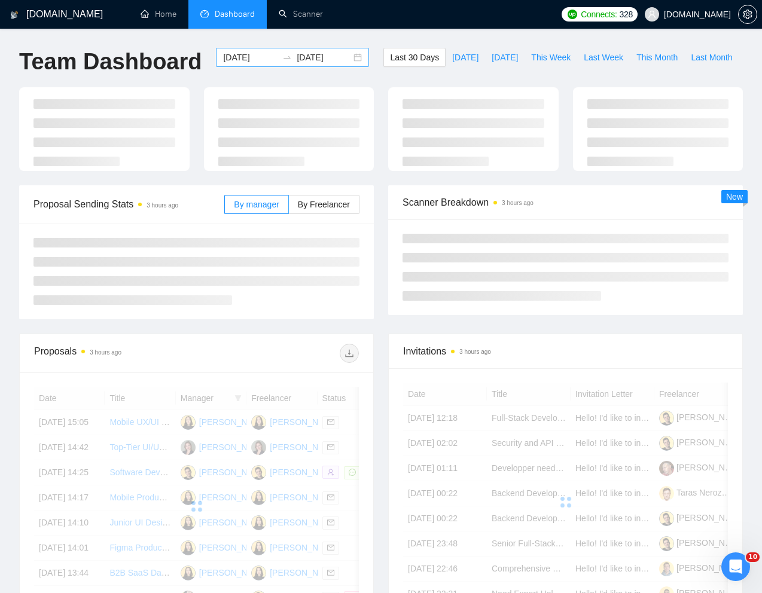  Describe the element at coordinates (115, 353) in the screenshot. I see `div: Proposals` at that location.